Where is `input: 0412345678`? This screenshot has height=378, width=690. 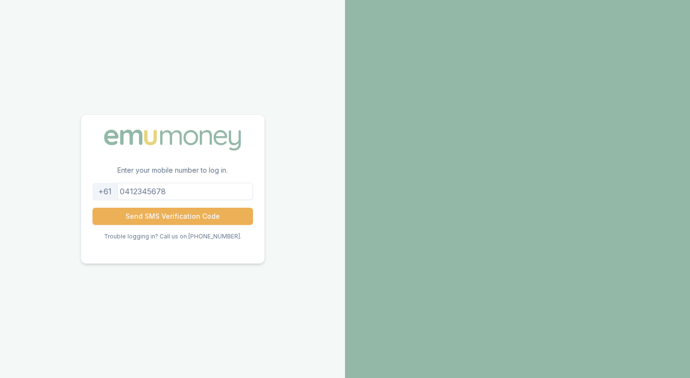 input: 0412345678 is located at coordinates (173, 191).